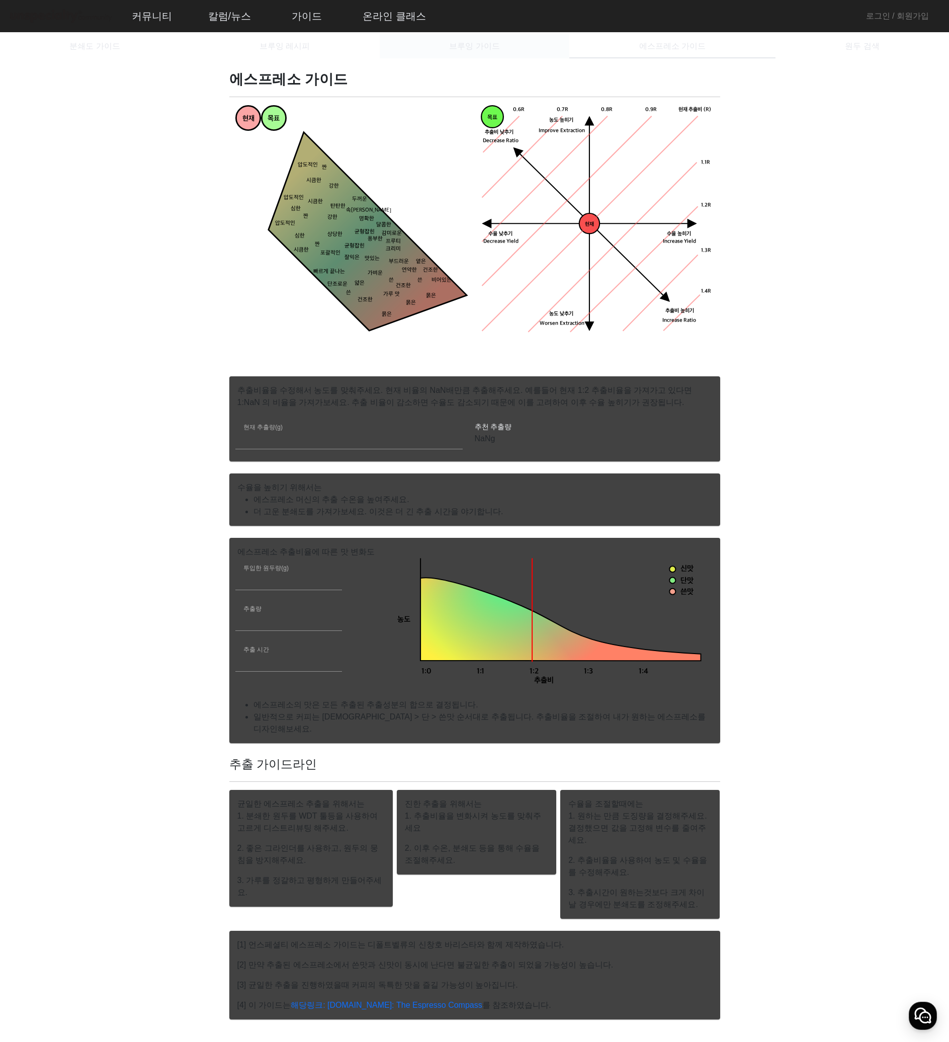 The height and width of the screenshot is (1042, 949). Describe the element at coordinates (679, 233) in the screenshot. I see `tspan: 수율 높히기` at that location.